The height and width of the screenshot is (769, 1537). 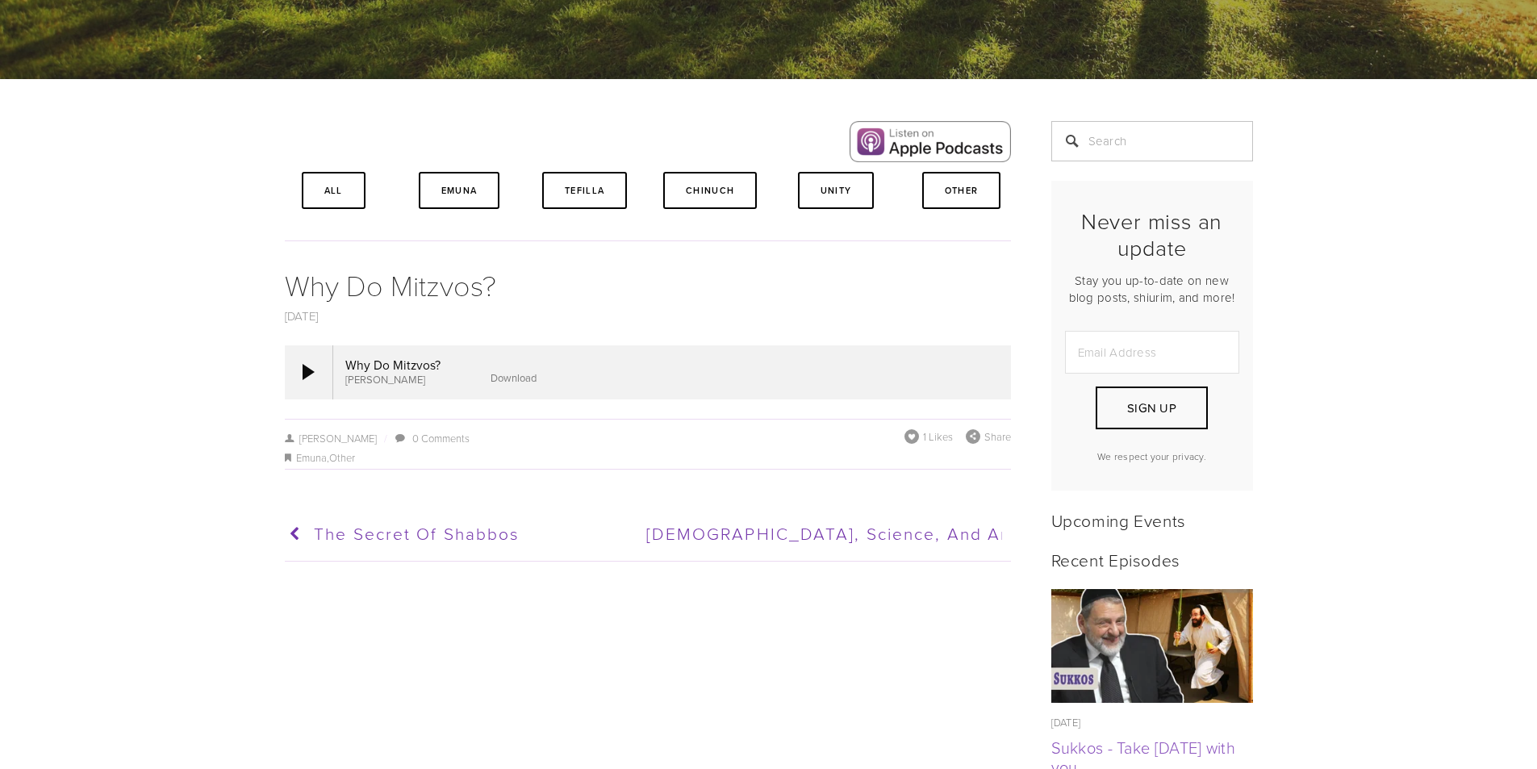 I want to click on a: Sukkos - Take Yom Kippur with you, so click(x=1152, y=645).